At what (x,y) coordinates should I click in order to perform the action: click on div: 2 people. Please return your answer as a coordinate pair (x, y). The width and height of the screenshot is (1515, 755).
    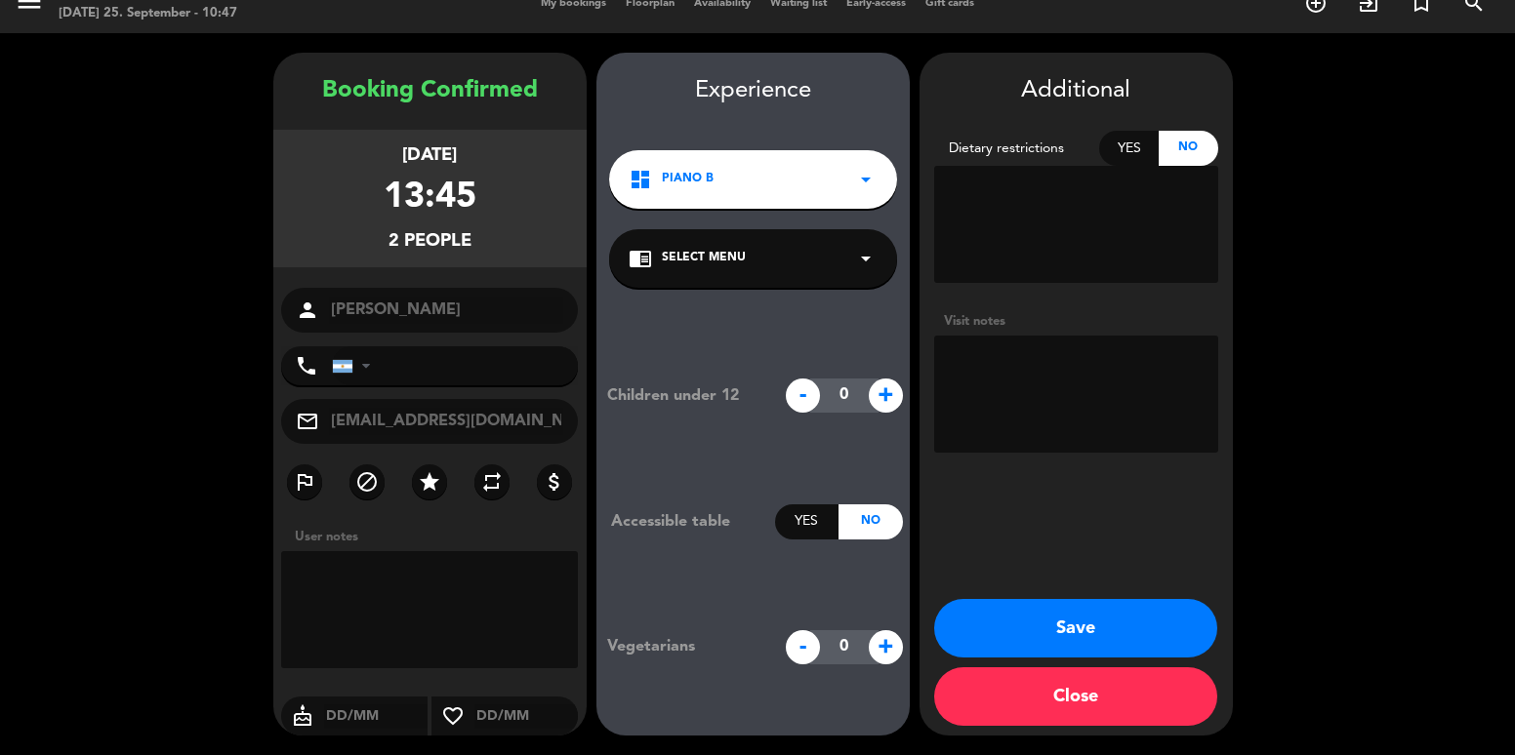
    Looking at the image, I should click on (429, 241).